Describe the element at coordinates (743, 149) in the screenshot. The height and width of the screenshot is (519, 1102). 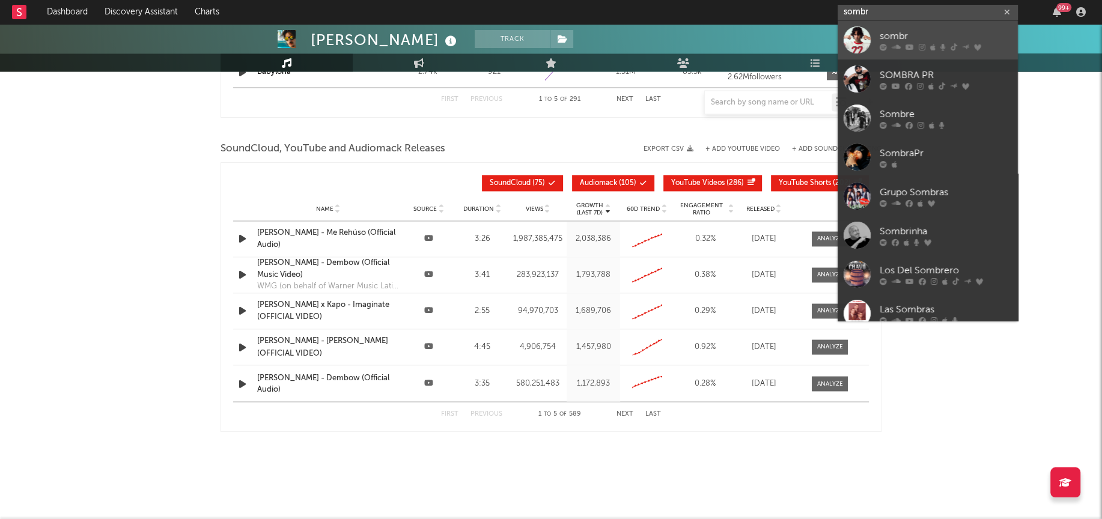
I see `button: + Add YouTube Video` at that location.